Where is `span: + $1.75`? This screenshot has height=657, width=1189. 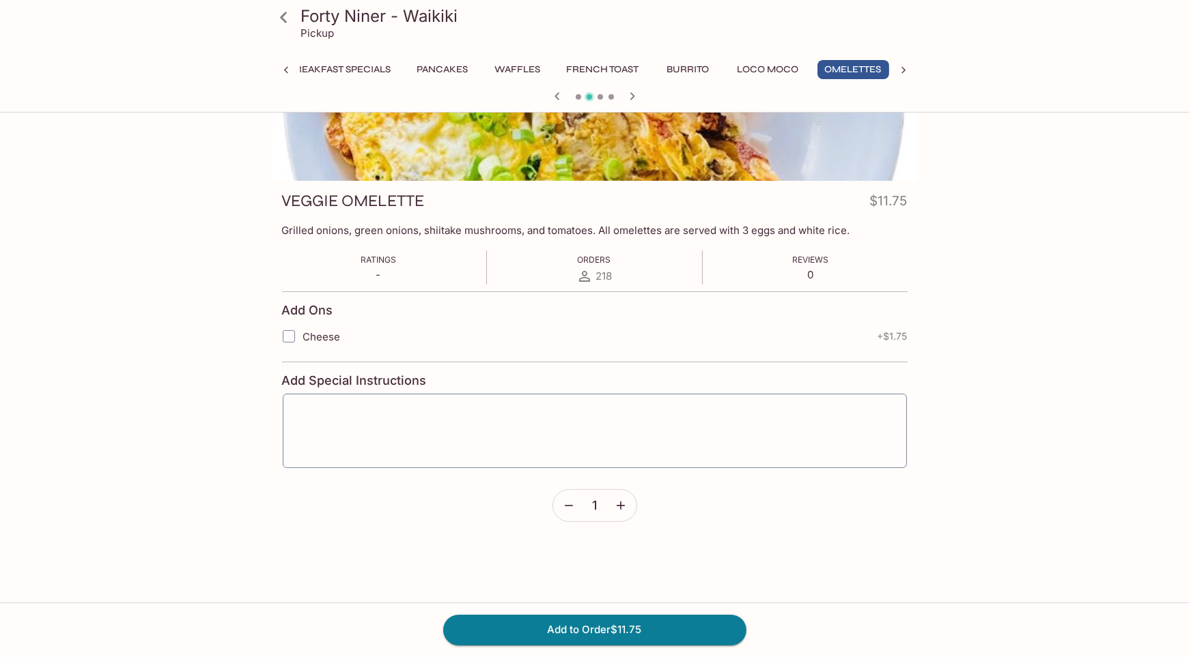
span: + $1.75 is located at coordinates (892, 337).